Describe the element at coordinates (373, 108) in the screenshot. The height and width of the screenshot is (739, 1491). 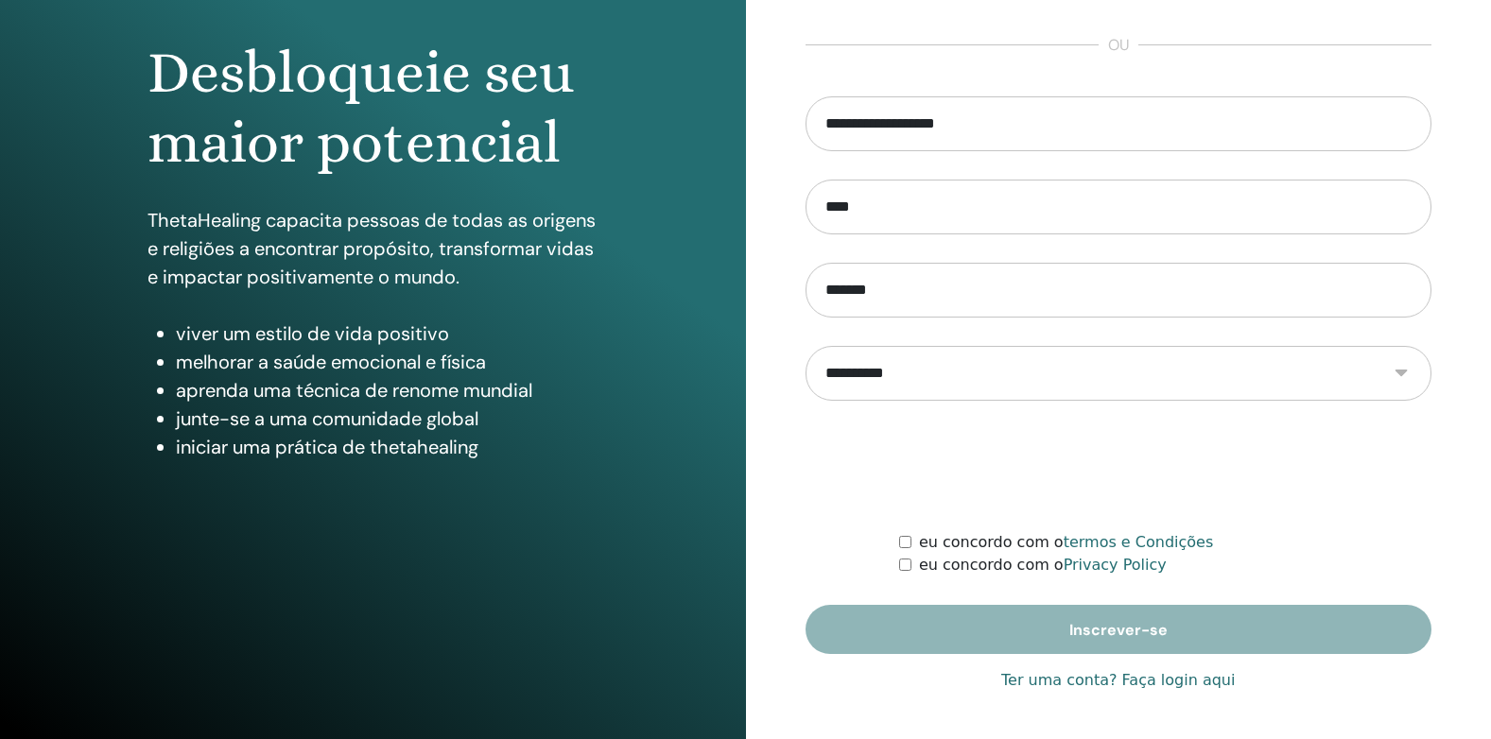
I see `h1: Desbloqueie seu maior potencial` at that location.